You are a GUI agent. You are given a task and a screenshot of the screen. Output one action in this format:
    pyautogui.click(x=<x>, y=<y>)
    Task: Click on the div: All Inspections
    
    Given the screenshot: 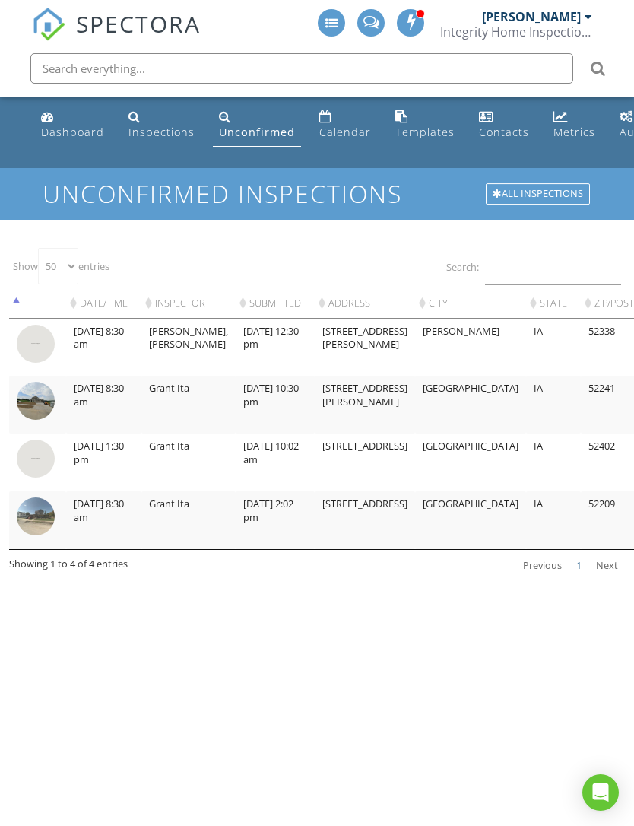 What is the action you would take?
    pyautogui.click(x=538, y=194)
    